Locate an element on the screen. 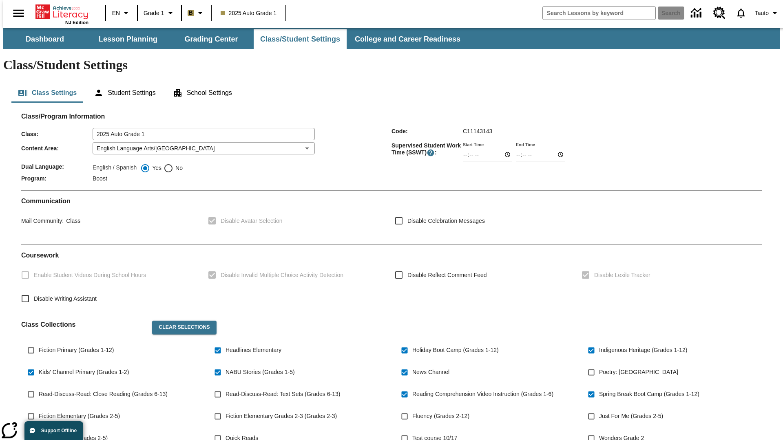  button: Clear Selections is located at coordinates (184, 328).